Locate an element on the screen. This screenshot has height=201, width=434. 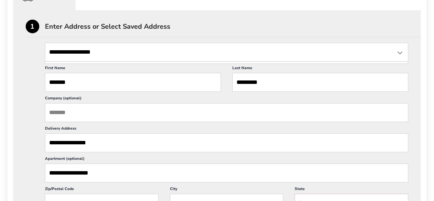
label: First Name is located at coordinates (133, 69).